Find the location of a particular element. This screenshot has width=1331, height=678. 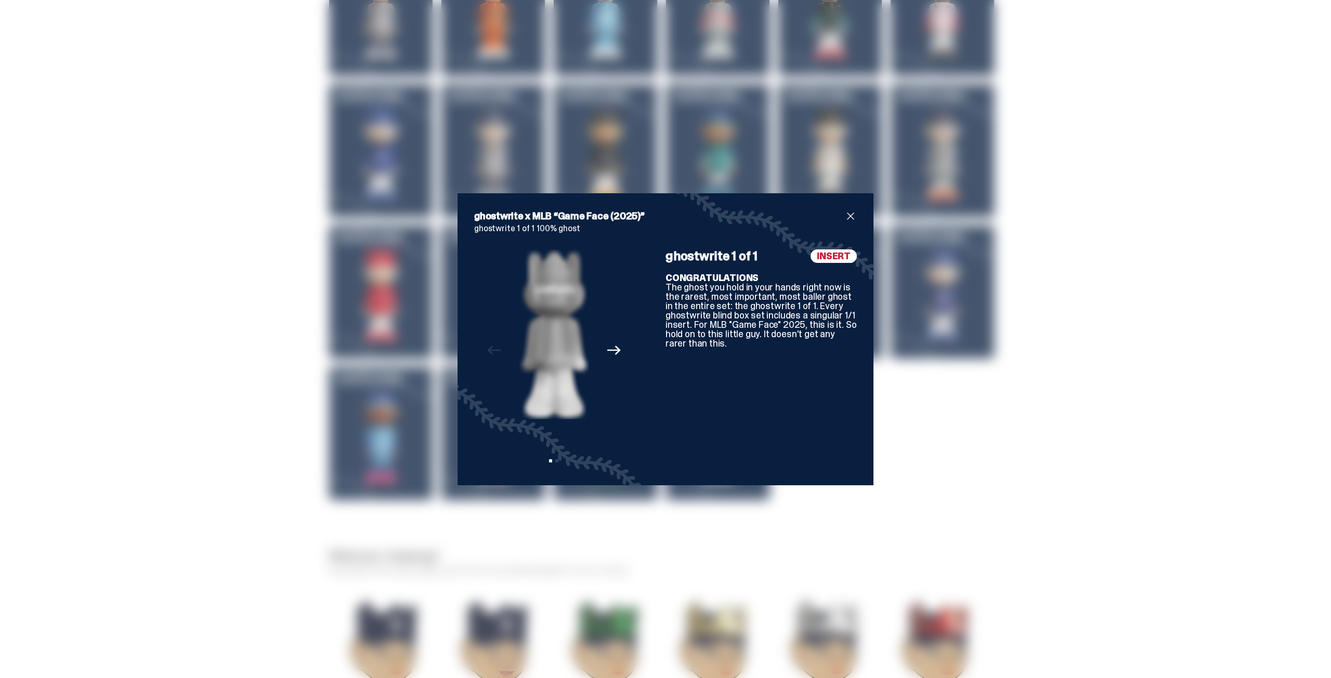

p: ghostwrite 1 of 1 100% ghost is located at coordinates (665, 229).